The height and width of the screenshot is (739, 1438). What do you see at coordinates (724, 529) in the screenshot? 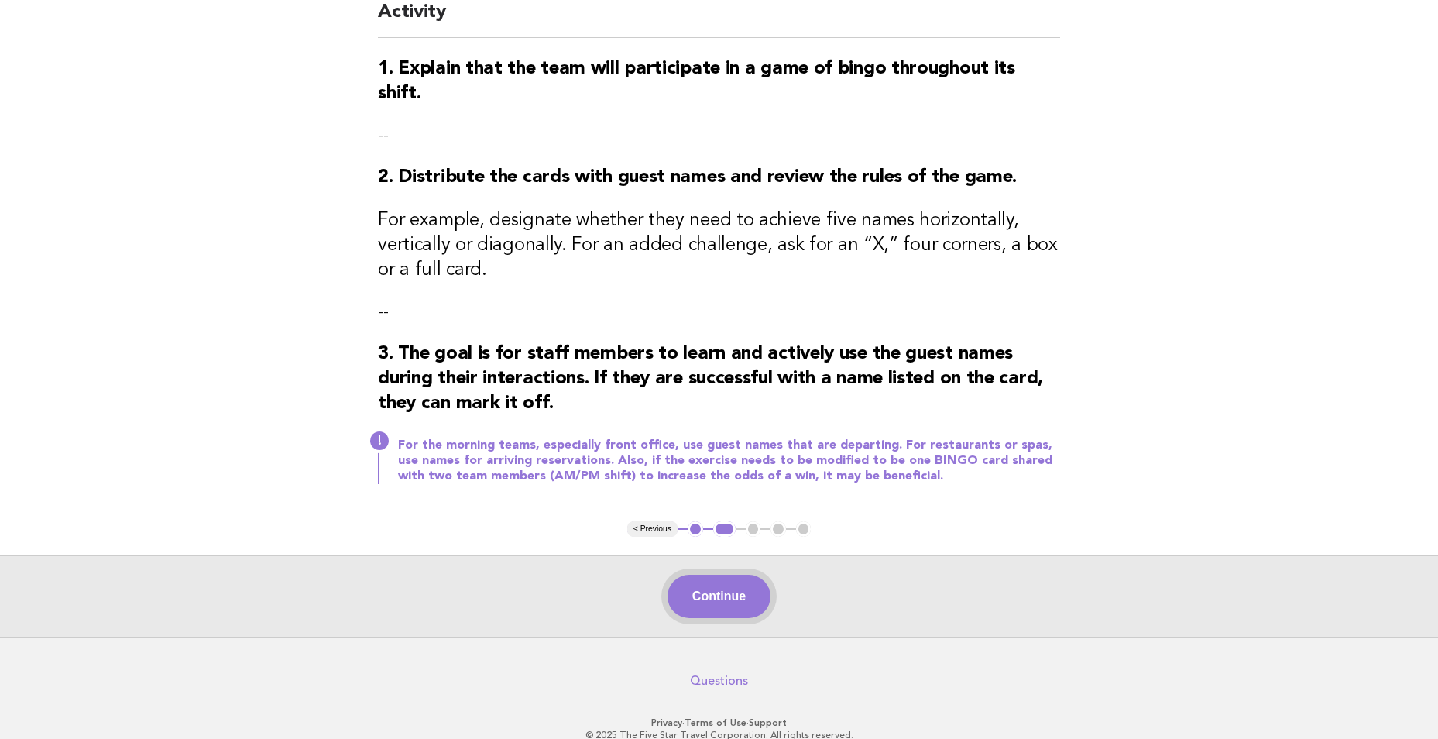
I see `button: 2` at bounding box center [724, 529].